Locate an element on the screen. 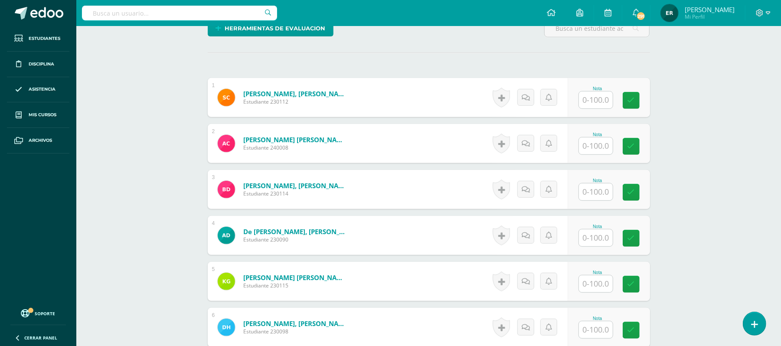 The height and width of the screenshot is (346, 781). span: Estudiante 230114 is located at coordinates (295, 194).